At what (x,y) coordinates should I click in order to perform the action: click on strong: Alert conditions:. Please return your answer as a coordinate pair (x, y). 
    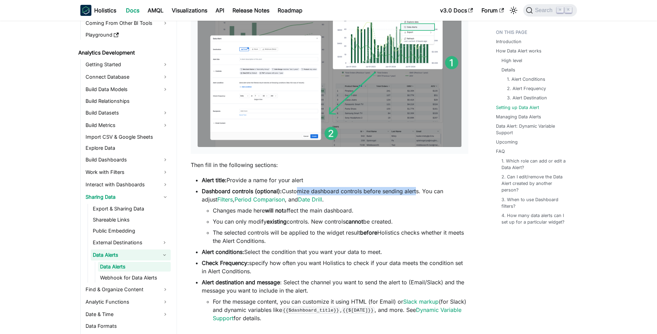
    Looking at the image, I should click on (223, 252).